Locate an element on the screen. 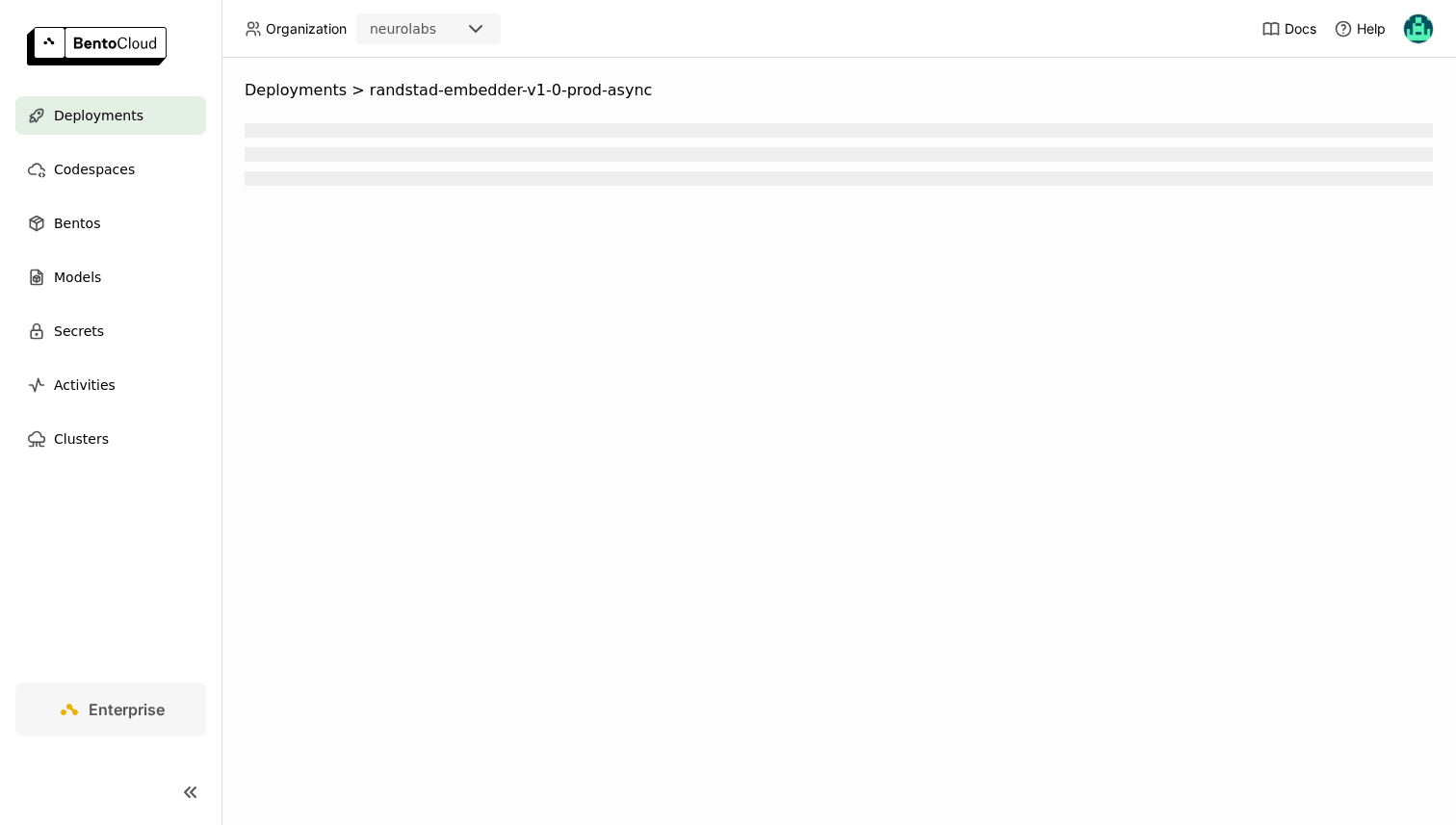 The height and width of the screenshot is (825, 1456). a: Docs is located at coordinates (1288, 29).